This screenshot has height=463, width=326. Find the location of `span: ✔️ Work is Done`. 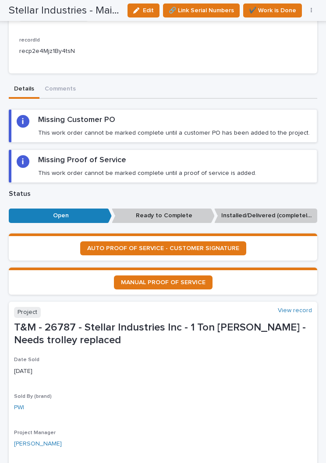

span: ✔️ Work is Done is located at coordinates (272, 11).